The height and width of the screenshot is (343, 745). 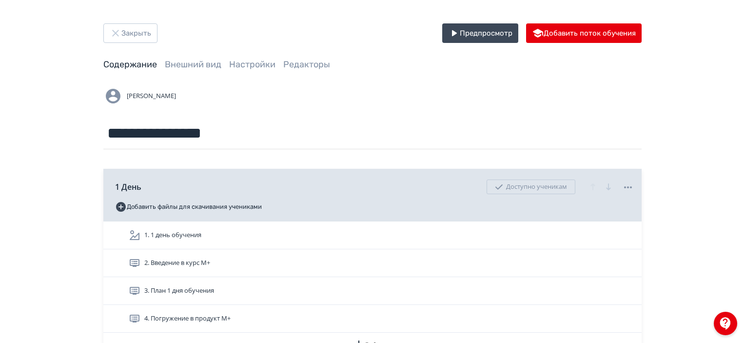 What do you see at coordinates (188, 207) in the screenshot?
I see `button: Добавить файлы для скачивания учениками` at bounding box center [188, 207].